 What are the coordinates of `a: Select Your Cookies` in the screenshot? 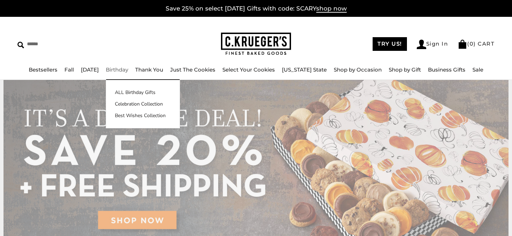 It's located at (249, 69).